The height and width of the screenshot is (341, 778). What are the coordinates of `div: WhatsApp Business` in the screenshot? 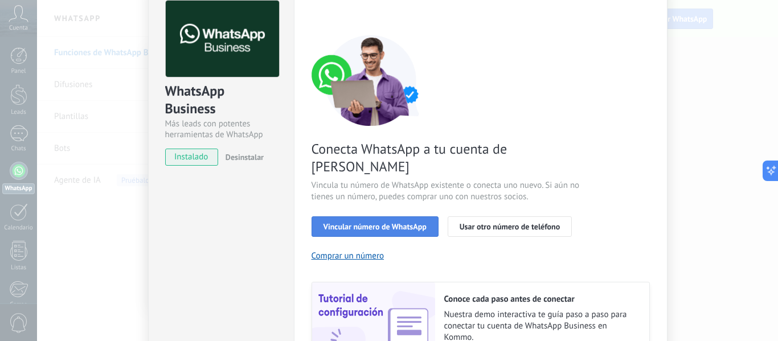 It's located at (221, 100).